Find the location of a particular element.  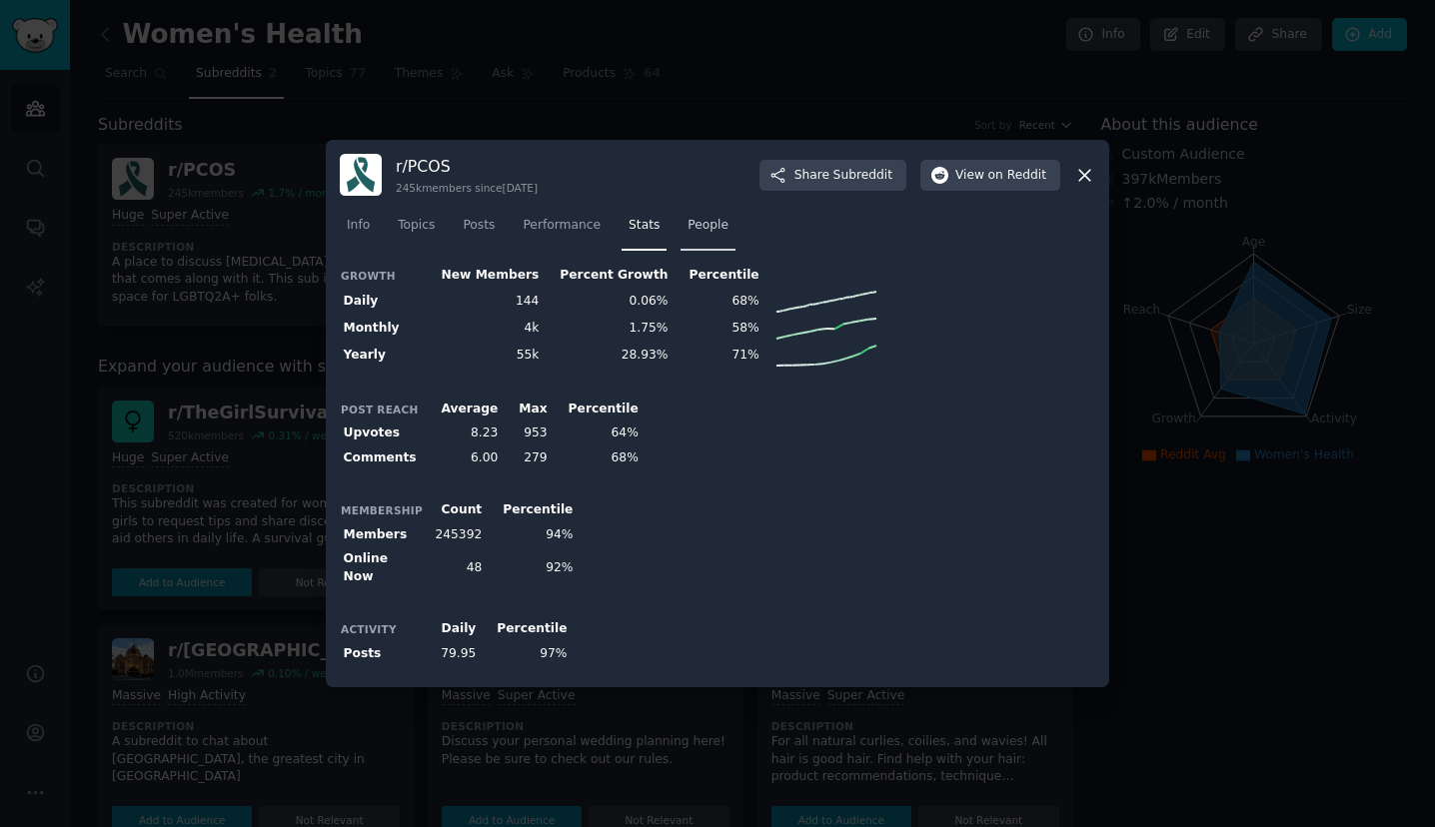

button: Viewon Reddit is located at coordinates (990, 176).